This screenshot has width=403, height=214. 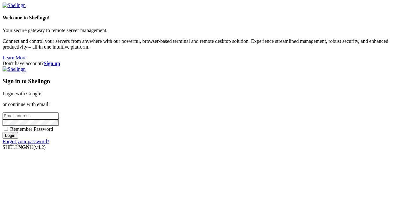 I want to click on p: Connect and control your servers from anywhere with our powerful, browser-based terminal and remo..., so click(x=202, y=44).